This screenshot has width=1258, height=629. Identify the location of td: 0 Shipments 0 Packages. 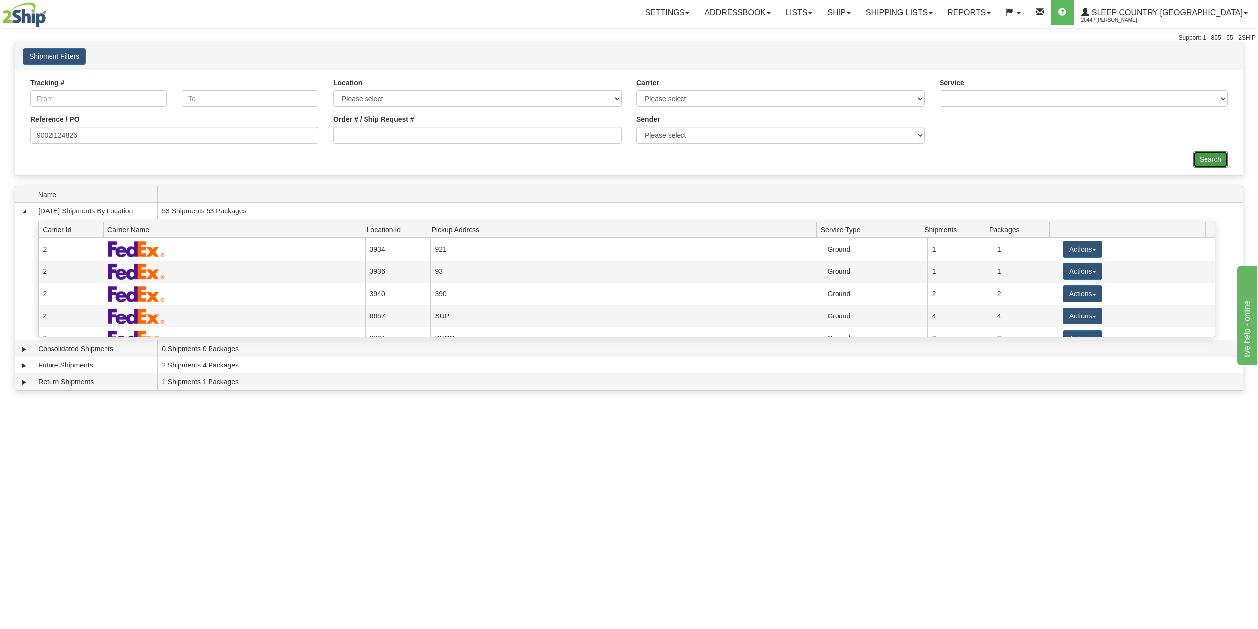
(700, 349).